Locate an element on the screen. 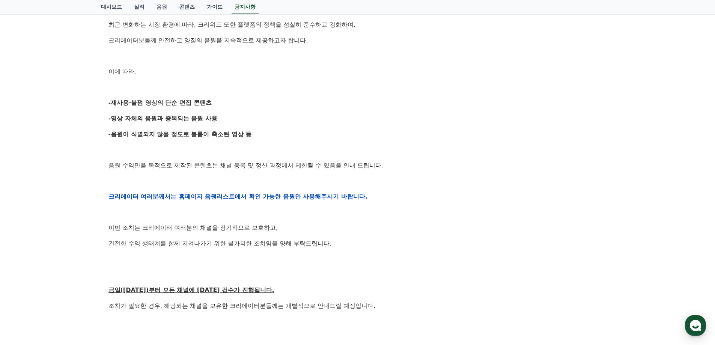  span: 설정 is located at coordinates (121, 252).